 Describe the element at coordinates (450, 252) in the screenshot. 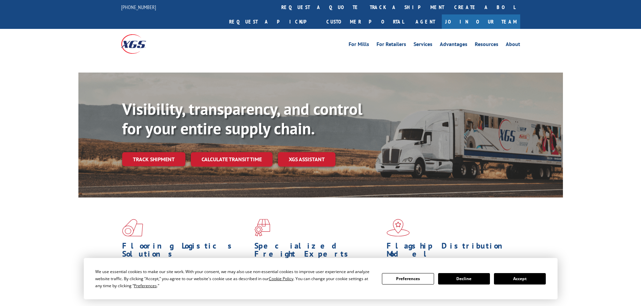

I see `h1: Flagship Distribution Model` at that location.